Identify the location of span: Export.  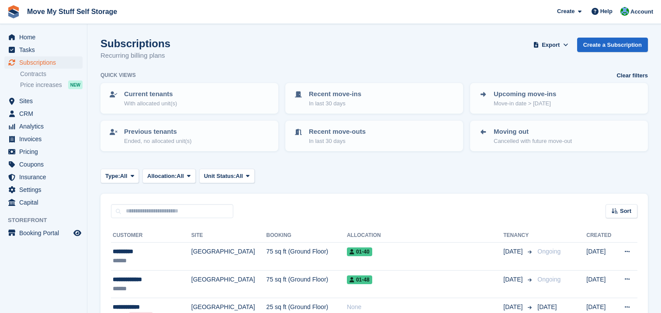
(551, 45).